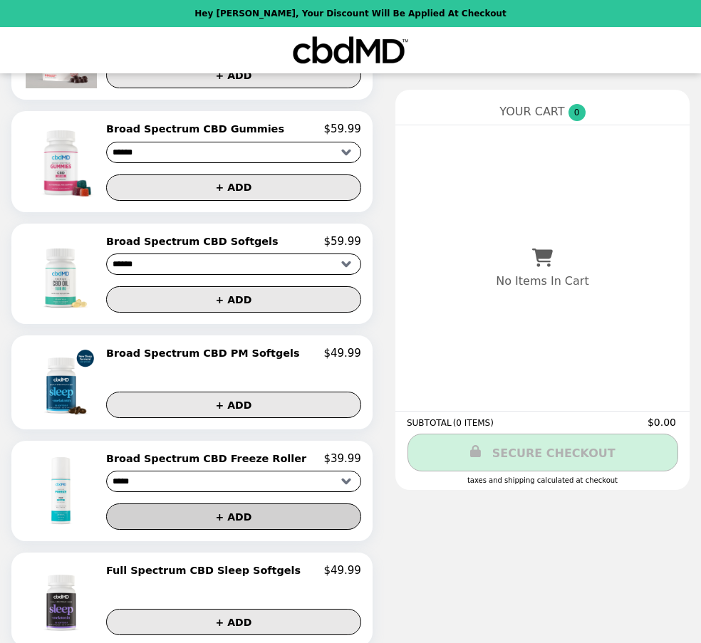 The image size is (701, 643). Describe the element at coordinates (542, 480) in the screenshot. I see `div: Taxes and Shipping calculated at checkout` at that location.